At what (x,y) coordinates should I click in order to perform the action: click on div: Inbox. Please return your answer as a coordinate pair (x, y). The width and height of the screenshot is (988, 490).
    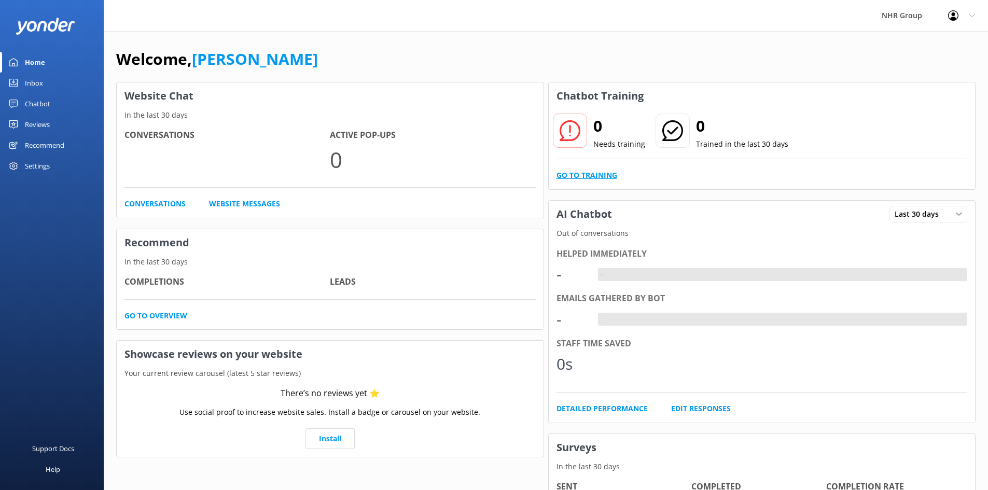
    Looking at the image, I should click on (34, 83).